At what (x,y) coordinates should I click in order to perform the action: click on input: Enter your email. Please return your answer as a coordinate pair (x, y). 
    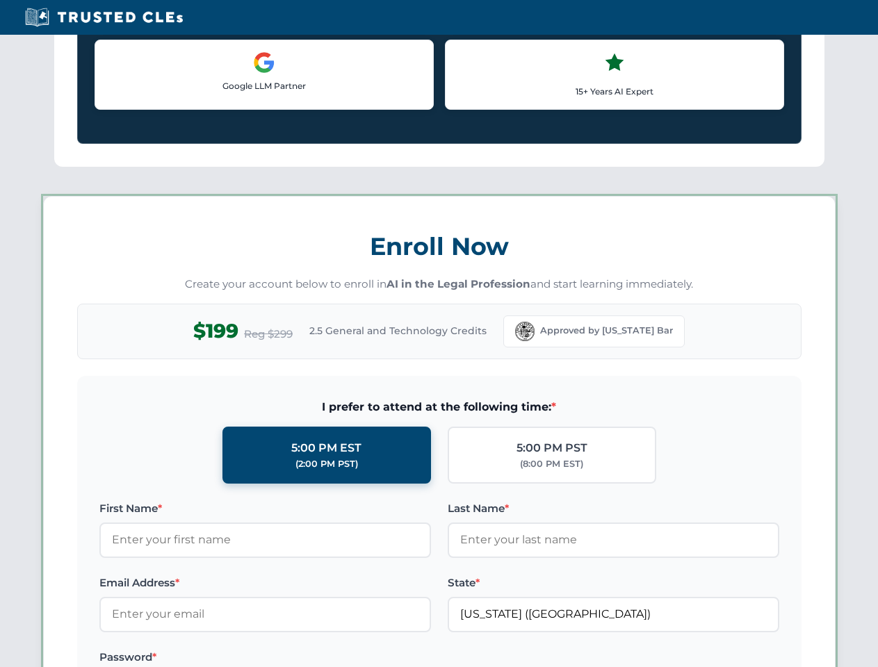
    Looking at the image, I should click on (265, 614).